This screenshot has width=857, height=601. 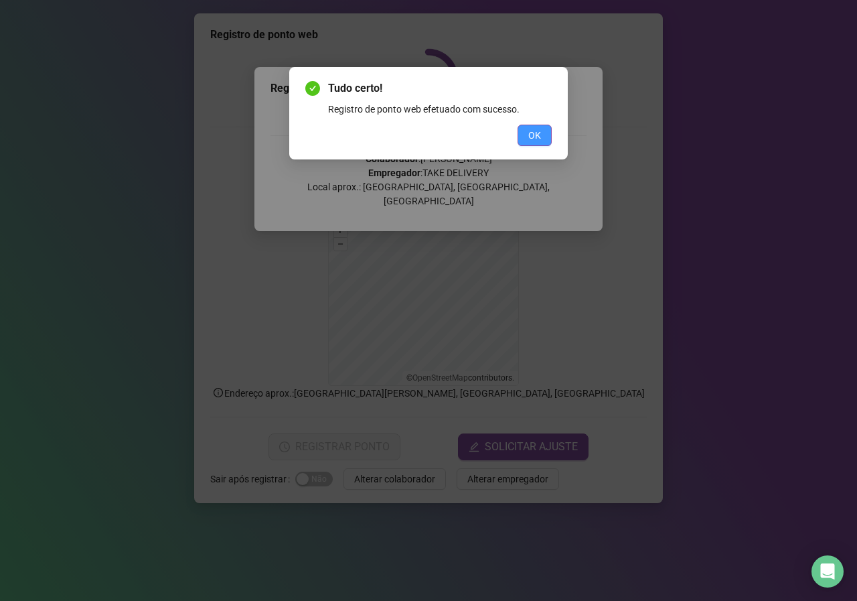 What do you see at coordinates (534, 135) in the screenshot?
I see `button: OK` at bounding box center [534, 135].